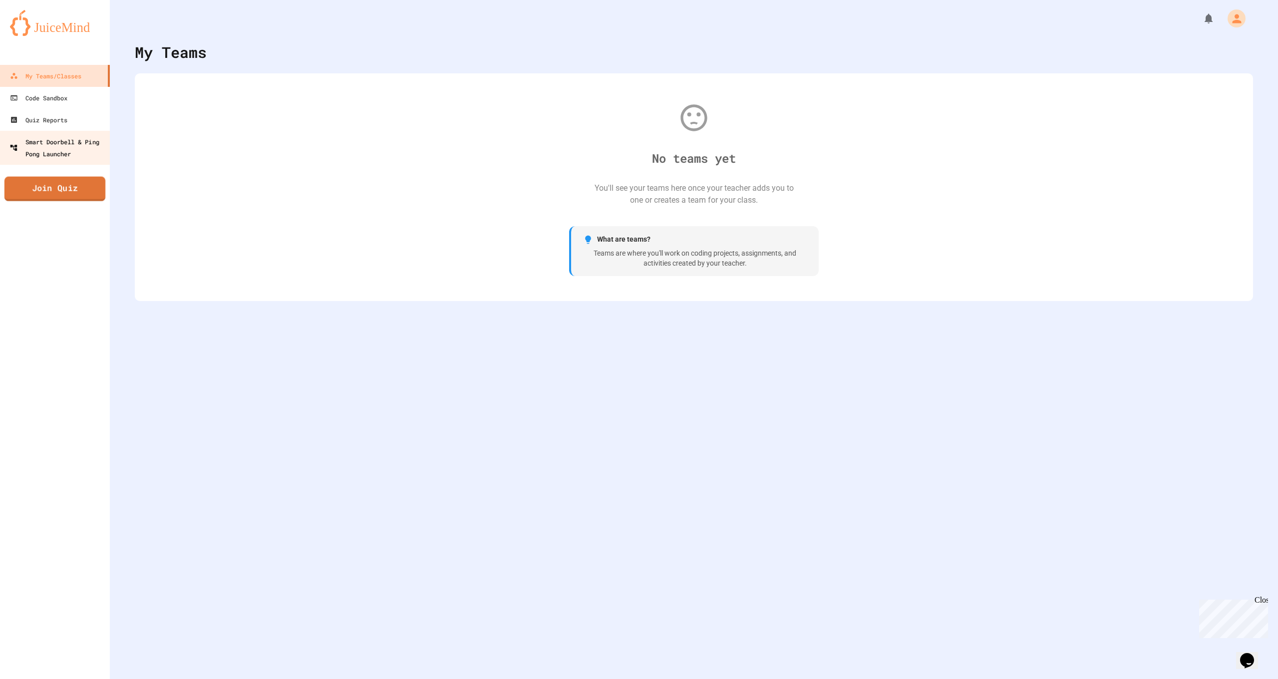 The image size is (1278, 679). What do you see at coordinates (55, 189) in the screenshot?
I see `a: Join Quiz` at bounding box center [55, 189].